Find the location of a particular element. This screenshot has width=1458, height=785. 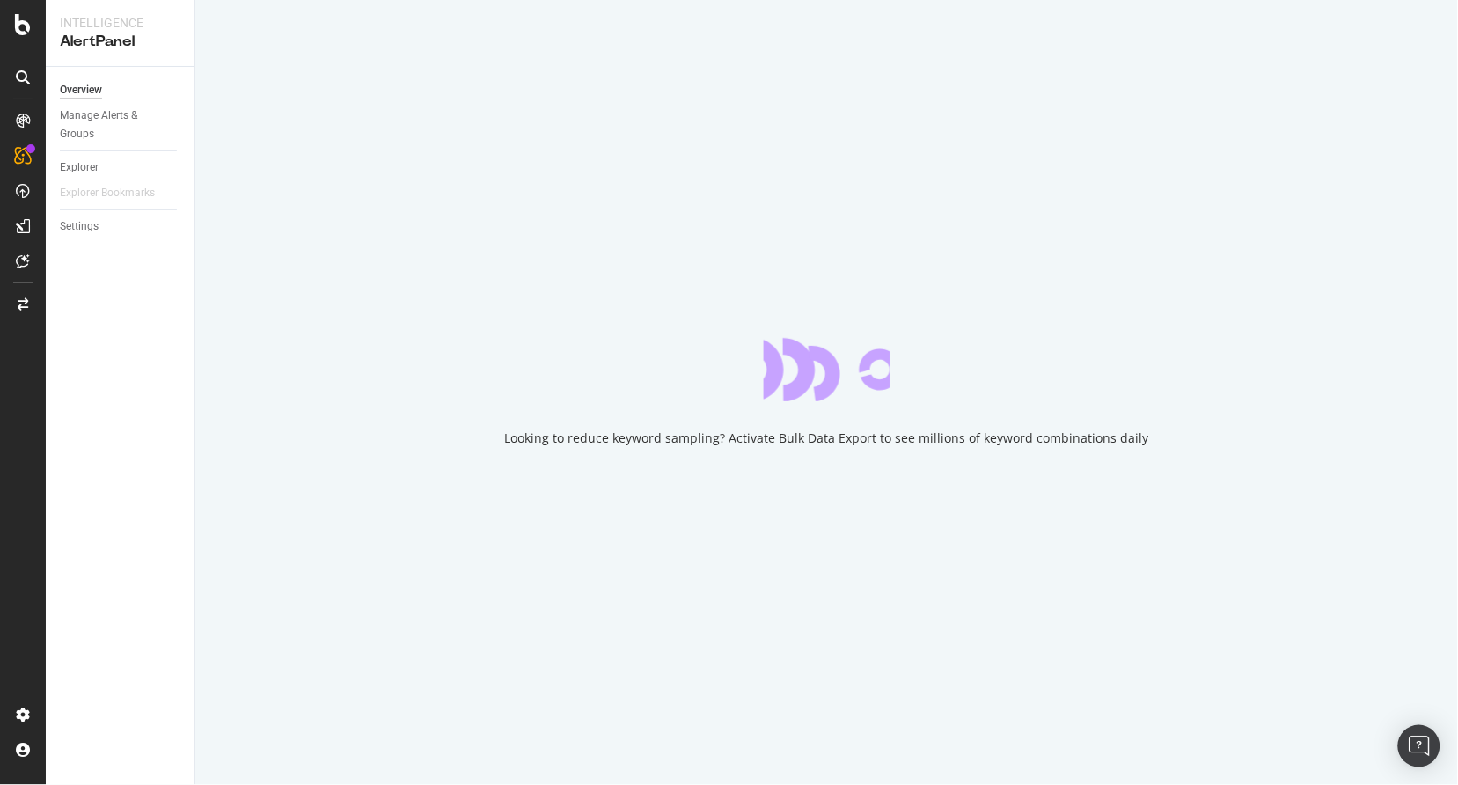

div: animation is located at coordinates (827, 369).